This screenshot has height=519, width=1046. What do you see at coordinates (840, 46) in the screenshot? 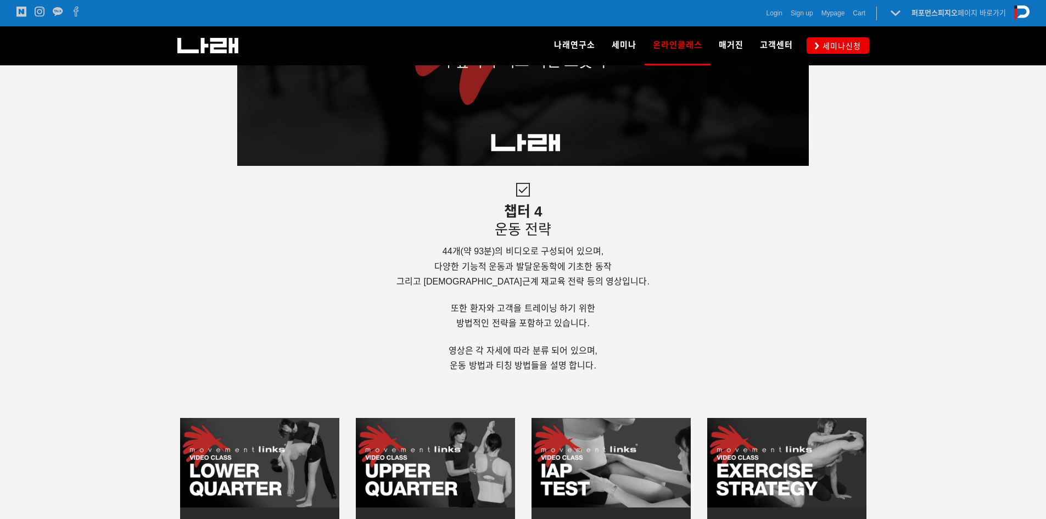
I see `span: 세미나신청` at bounding box center [840, 46].